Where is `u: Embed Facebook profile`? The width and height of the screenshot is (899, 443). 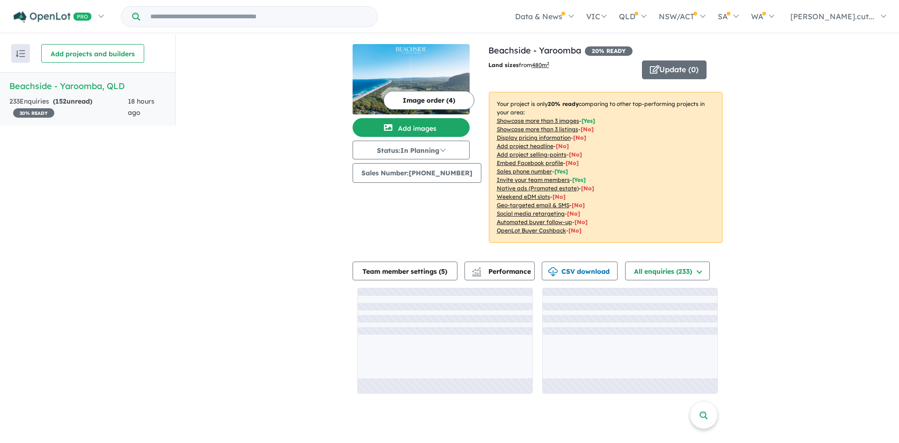 u: Embed Facebook profile is located at coordinates (530, 162).